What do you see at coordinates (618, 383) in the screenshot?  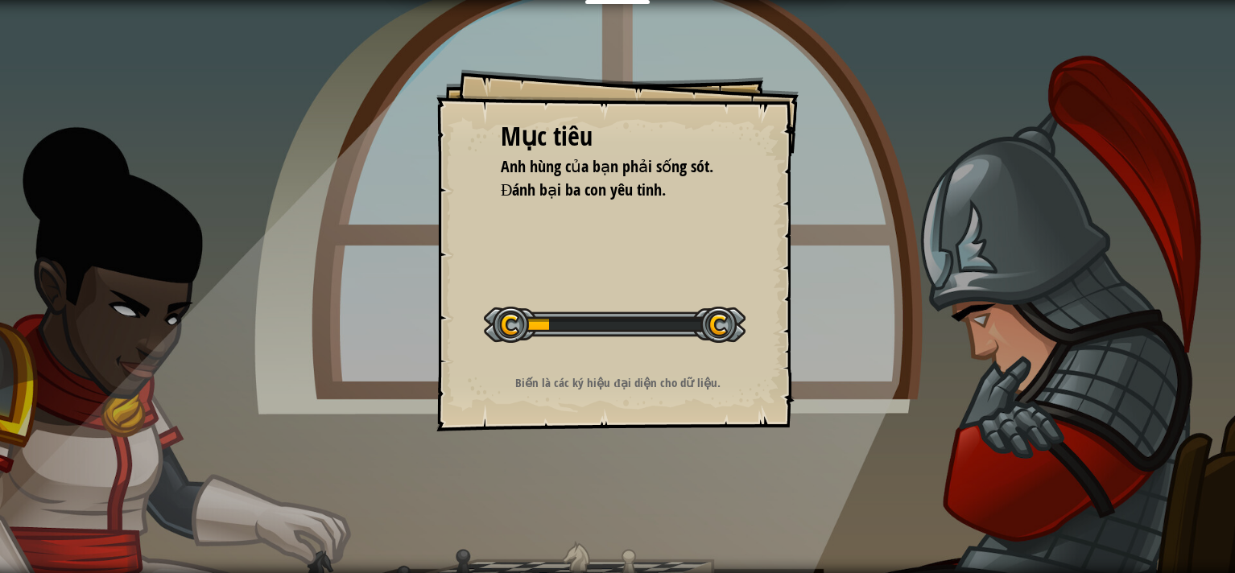 I see `p: Biến là các ký hiệu đại diện cho dữ liệu.` at bounding box center [618, 383].